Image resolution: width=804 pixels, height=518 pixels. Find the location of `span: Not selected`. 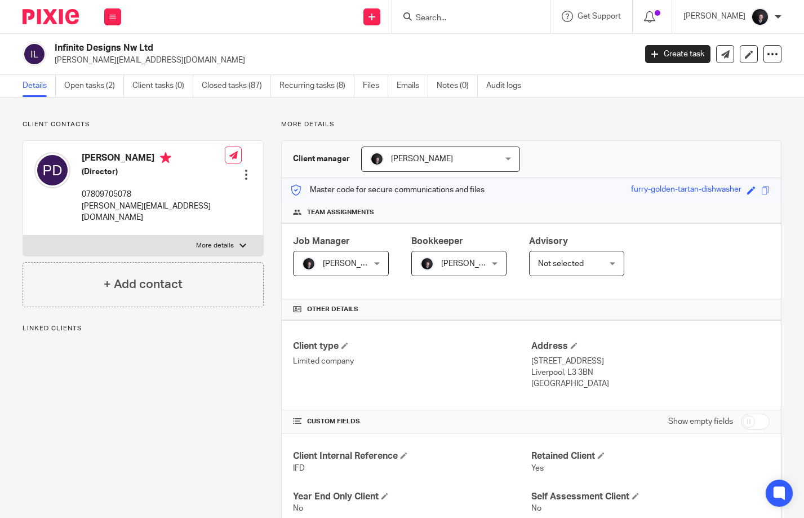

span: Not selected is located at coordinates (560, 264).